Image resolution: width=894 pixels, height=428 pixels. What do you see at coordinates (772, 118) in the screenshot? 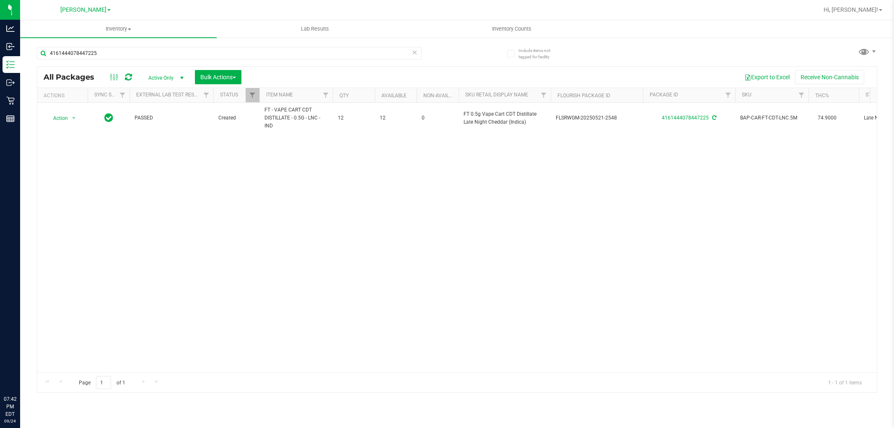
I see `span: BAP-CAR-FT-CDT-LNC.5M` at bounding box center [772, 118].